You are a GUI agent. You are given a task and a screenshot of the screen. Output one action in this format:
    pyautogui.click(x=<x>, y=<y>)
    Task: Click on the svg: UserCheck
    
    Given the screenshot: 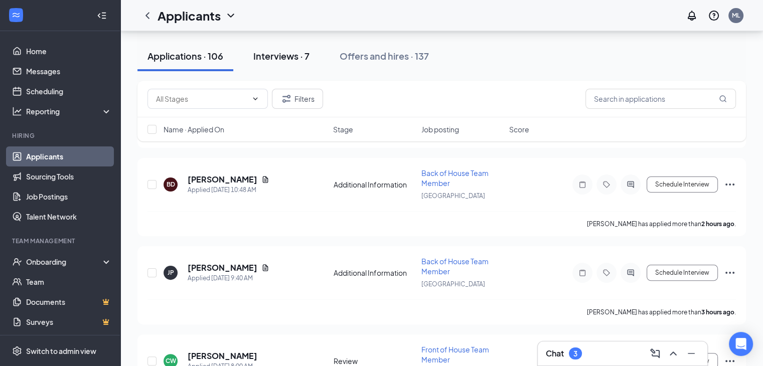 What is the action you would take?
    pyautogui.click(x=17, y=262)
    